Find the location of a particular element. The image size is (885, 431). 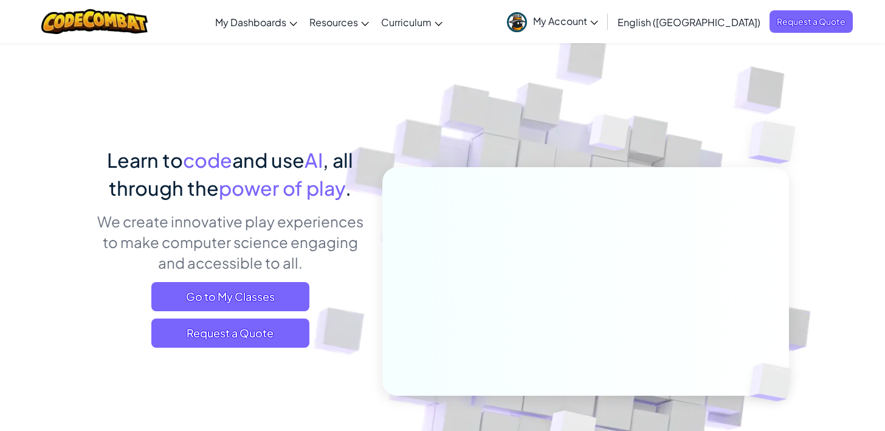

a: CodeCombat logo is located at coordinates (94, 21).